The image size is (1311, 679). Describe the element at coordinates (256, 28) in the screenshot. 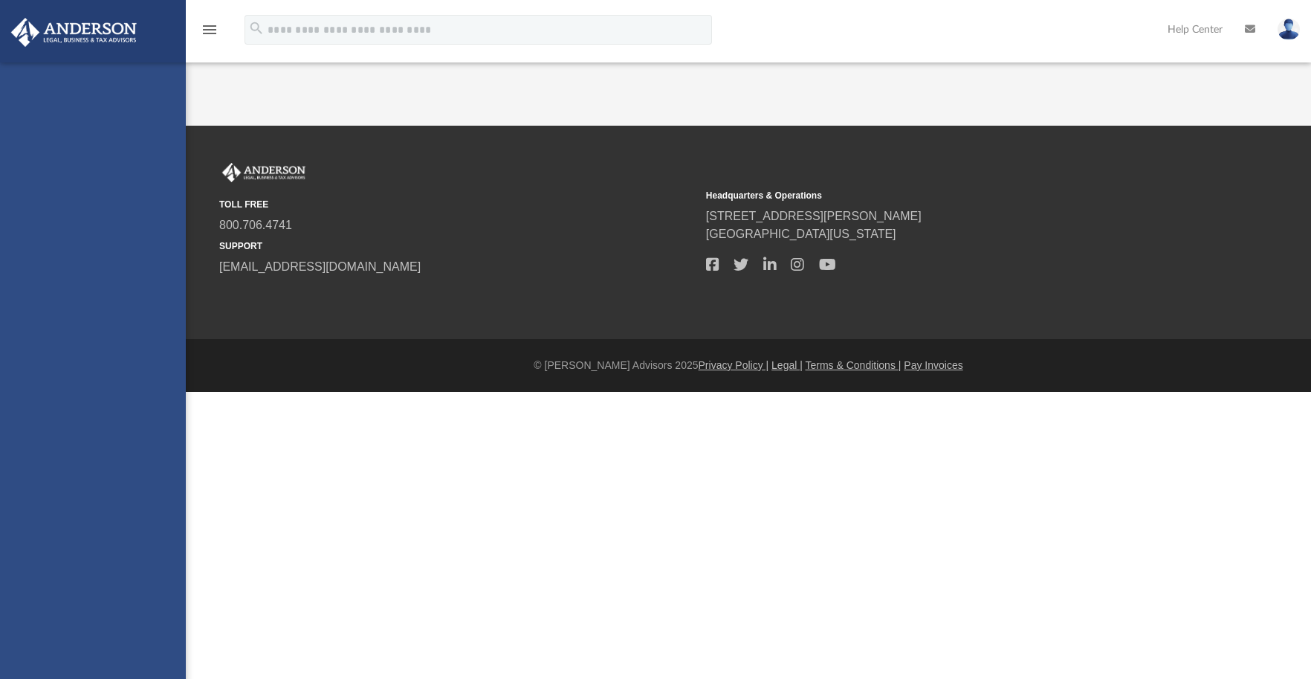

I see `i: search` at that location.